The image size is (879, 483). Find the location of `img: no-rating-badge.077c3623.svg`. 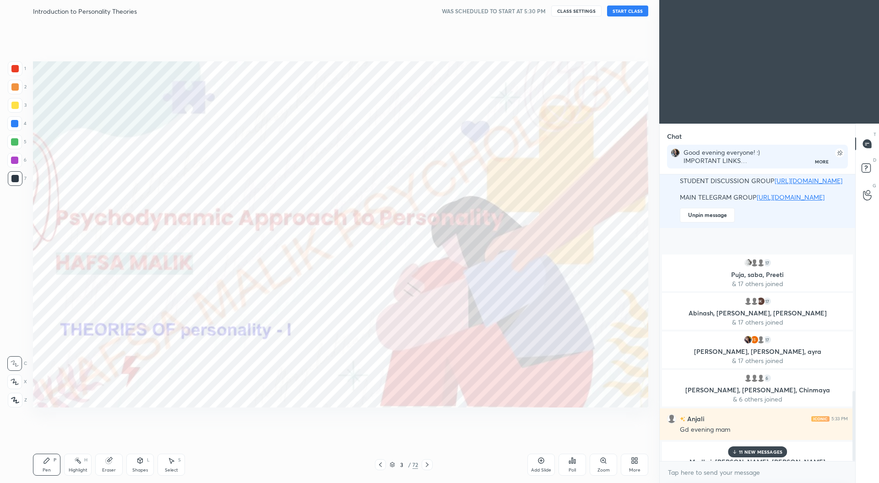

img: no-rating-badge.077c3623.svg is located at coordinates (682, 419).